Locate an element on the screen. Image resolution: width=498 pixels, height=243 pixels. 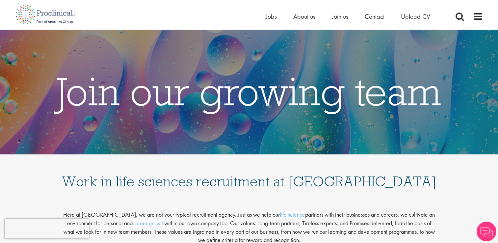
span: About us is located at coordinates (304, 16).